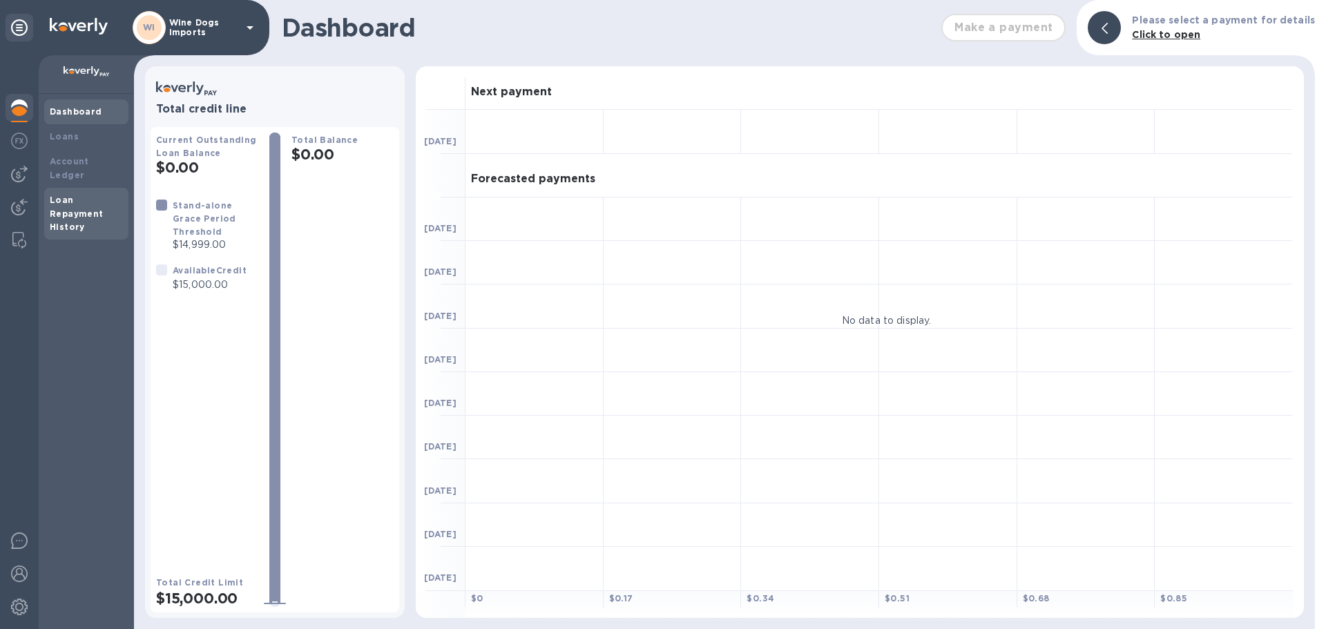 The image size is (1326, 629). What do you see at coordinates (76, 111) in the screenshot?
I see `b: Dashboard` at bounding box center [76, 111].